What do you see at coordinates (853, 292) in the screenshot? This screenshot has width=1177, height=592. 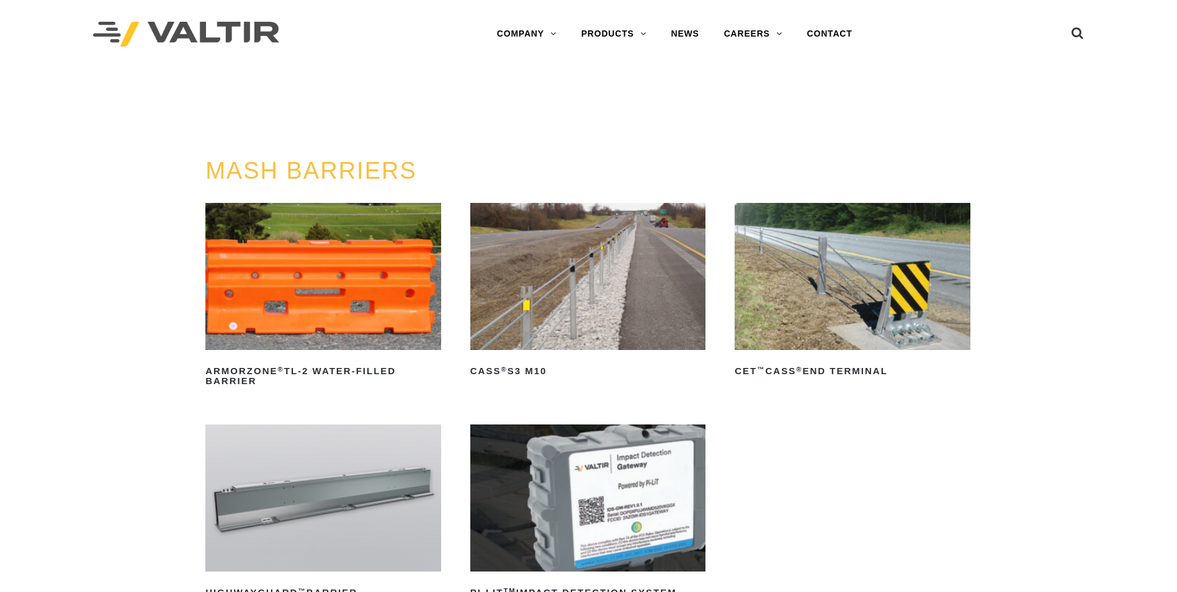 I see `a: CET™CASS®End Terminal` at bounding box center [853, 292].